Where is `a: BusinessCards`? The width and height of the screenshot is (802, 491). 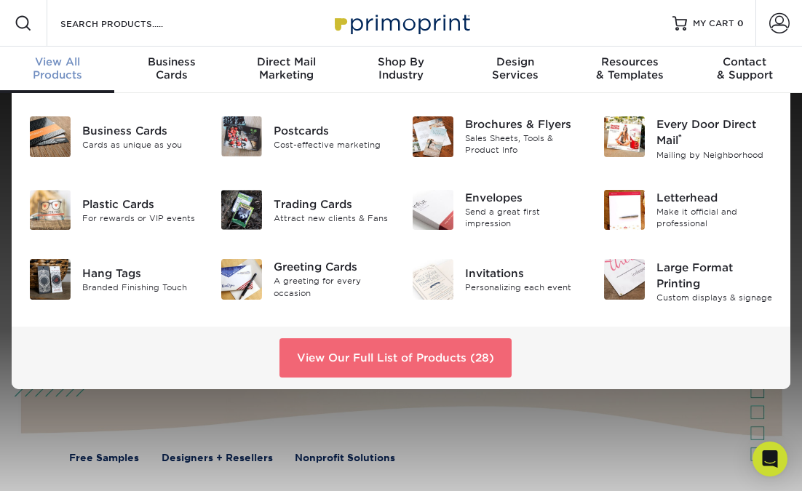
a: BusinessCards is located at coordinates (171, 70).